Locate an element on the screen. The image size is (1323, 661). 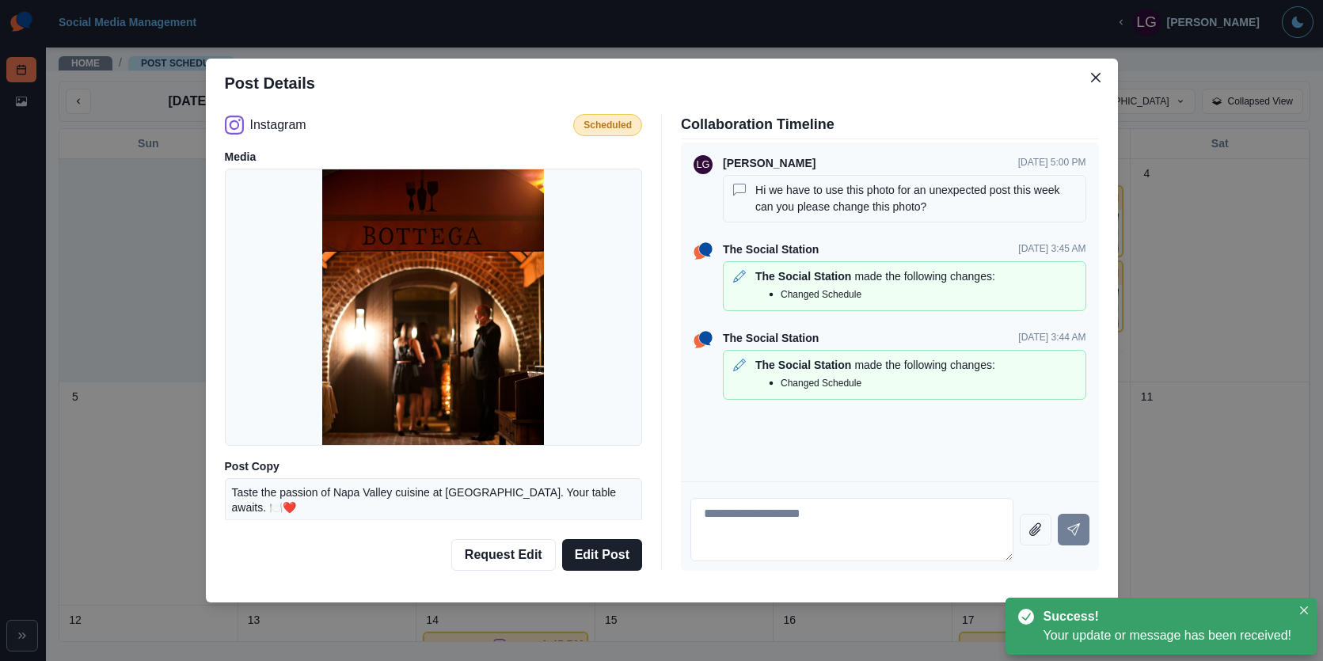
p: Hi we have to use this photo for an unexpected post this week can you please change this photo? is located at coordinates (917, 199).